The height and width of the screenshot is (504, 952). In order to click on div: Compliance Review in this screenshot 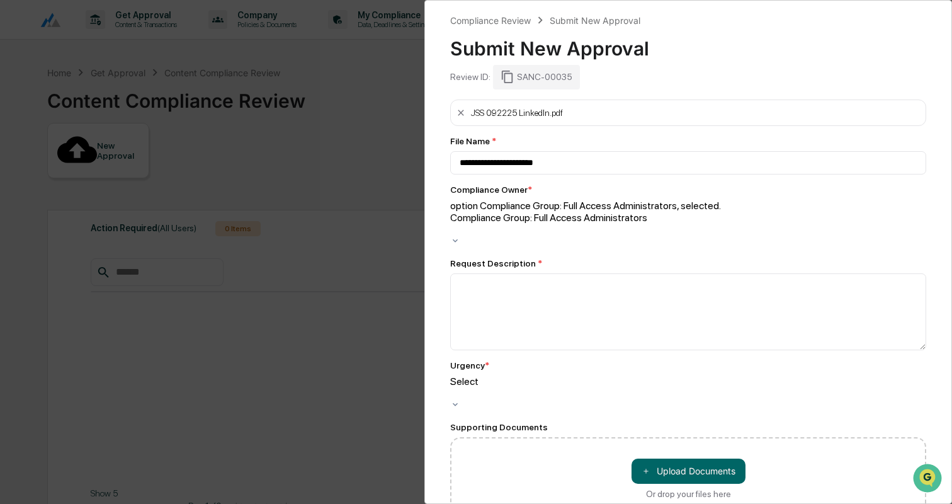, I will do `click(490, 20)`.